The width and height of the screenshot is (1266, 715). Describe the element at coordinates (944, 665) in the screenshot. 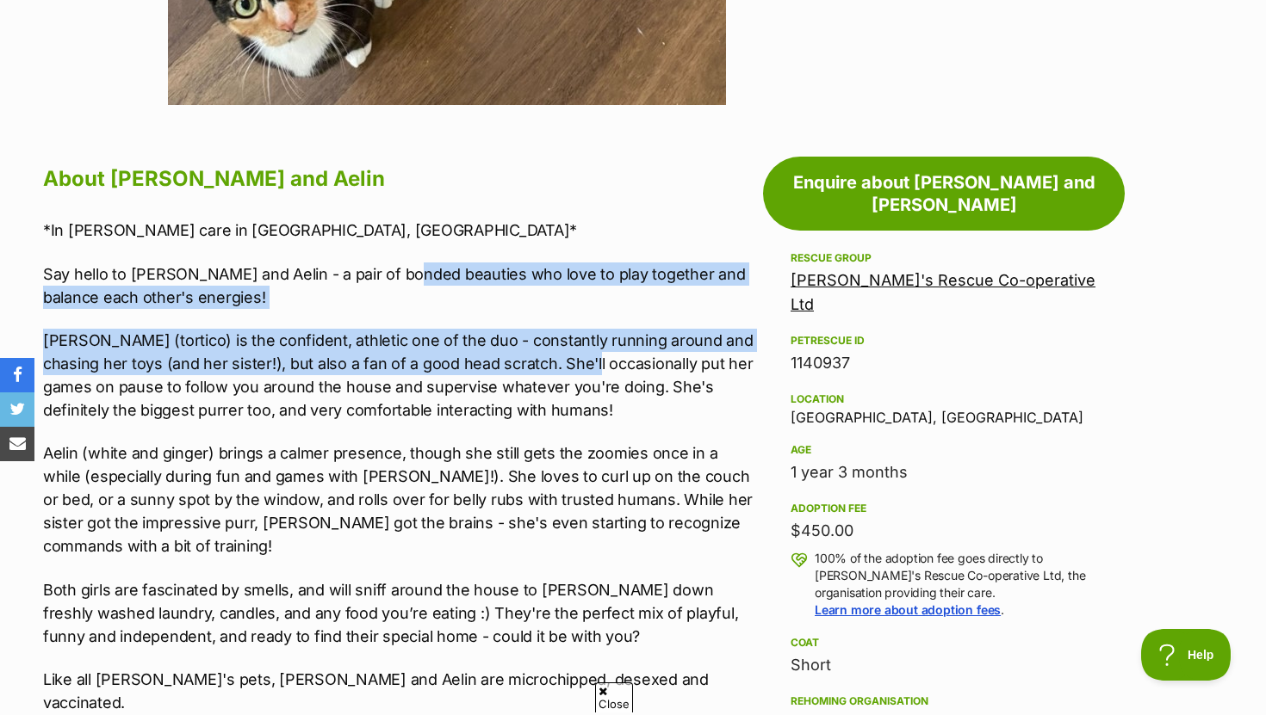

I see `div: Short` at that location.